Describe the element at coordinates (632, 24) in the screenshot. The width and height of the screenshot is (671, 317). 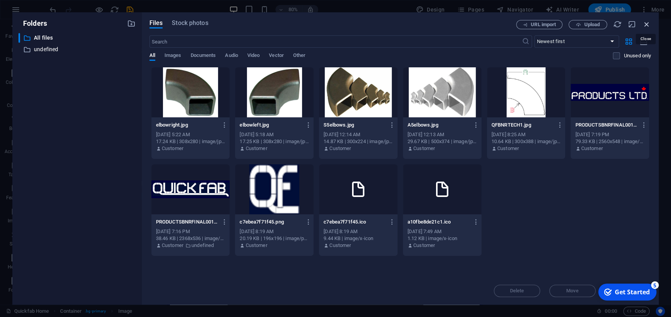
I see `i: Minimize` at that location.